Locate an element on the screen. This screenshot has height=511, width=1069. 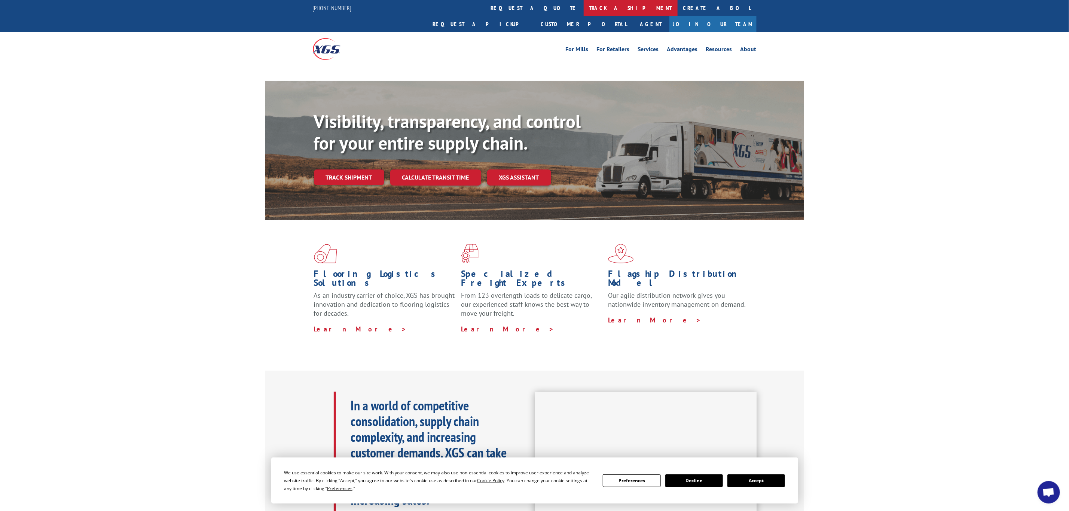
a: For Retailers is located at coordinates (613, 51).